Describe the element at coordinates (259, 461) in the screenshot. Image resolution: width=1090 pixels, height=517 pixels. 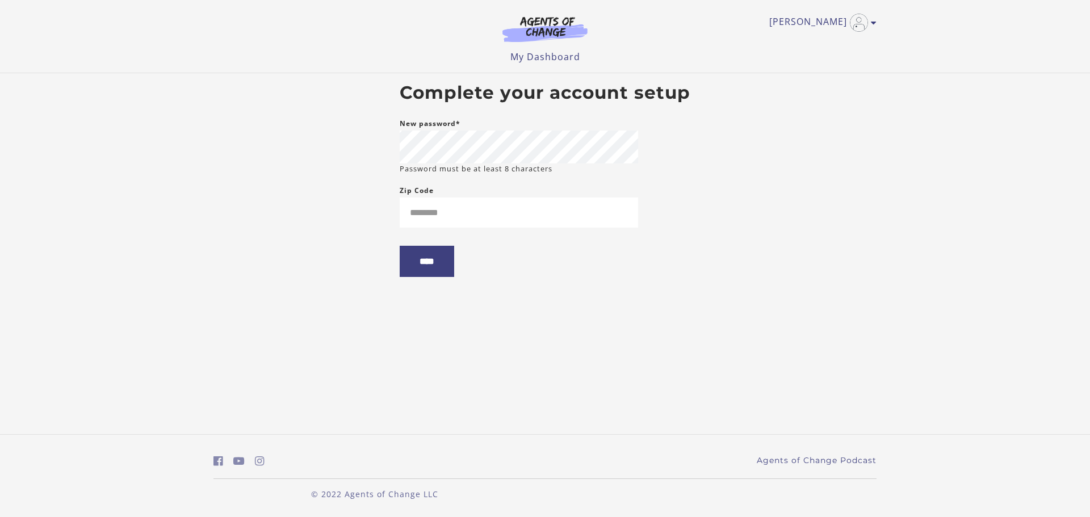
I see `a: https://www.instagram.com/agentsofchangeprep/ (Open in a new window)` at that location.